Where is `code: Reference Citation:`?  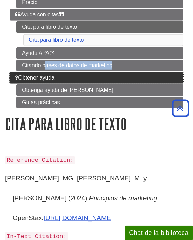
code: Reference Citation: is located at coordinates (40, 160).